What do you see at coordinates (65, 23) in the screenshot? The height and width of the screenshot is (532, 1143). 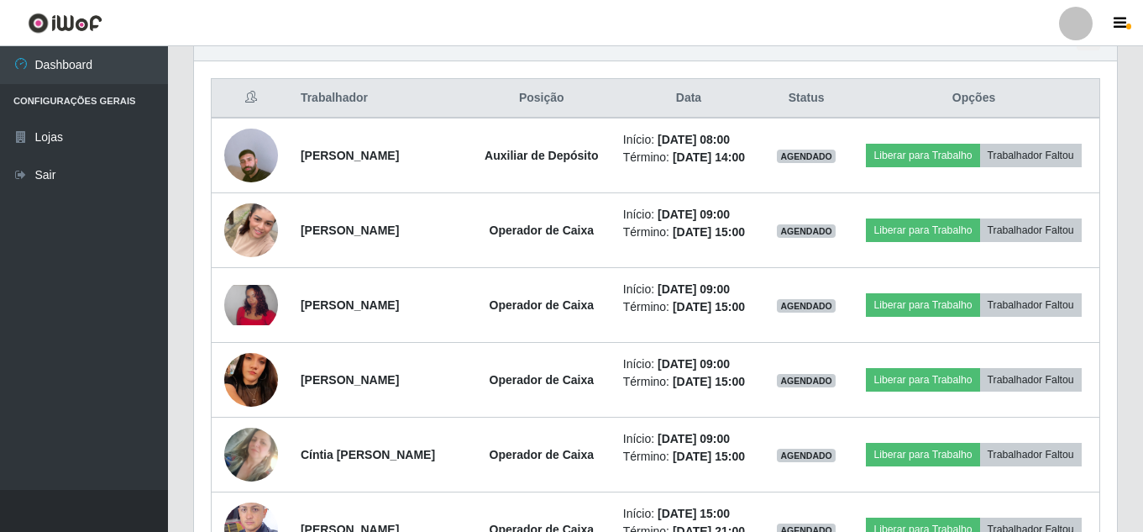 I see `img: CoreUI Logo` at bounding box center [65, 23].